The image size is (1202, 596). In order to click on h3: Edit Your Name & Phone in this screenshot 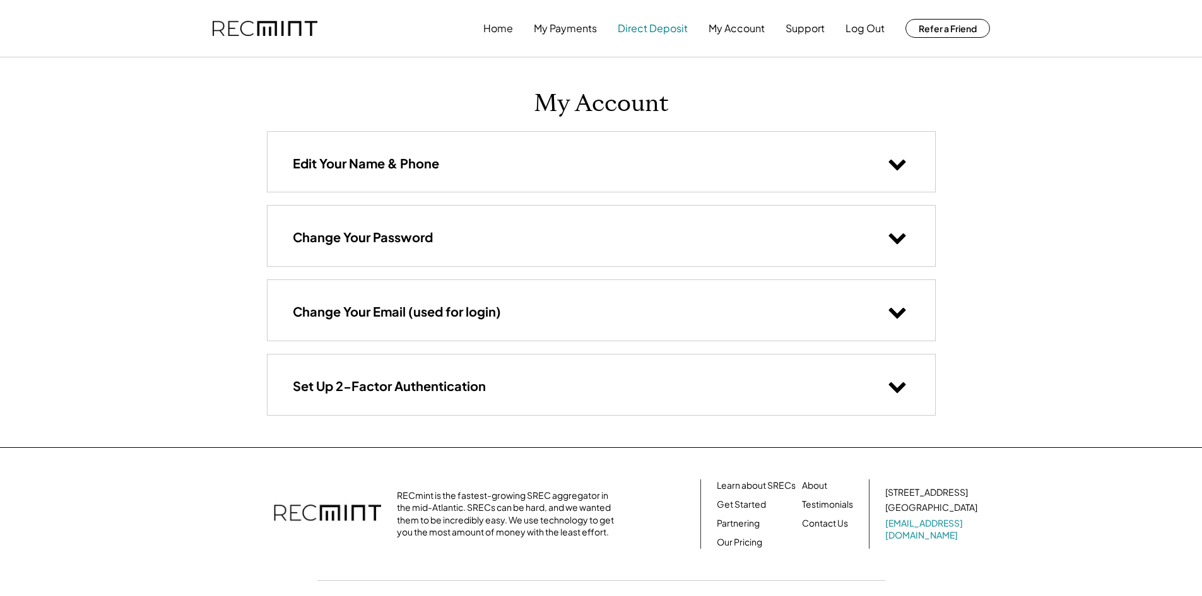, I will do `click(366, 163)`.